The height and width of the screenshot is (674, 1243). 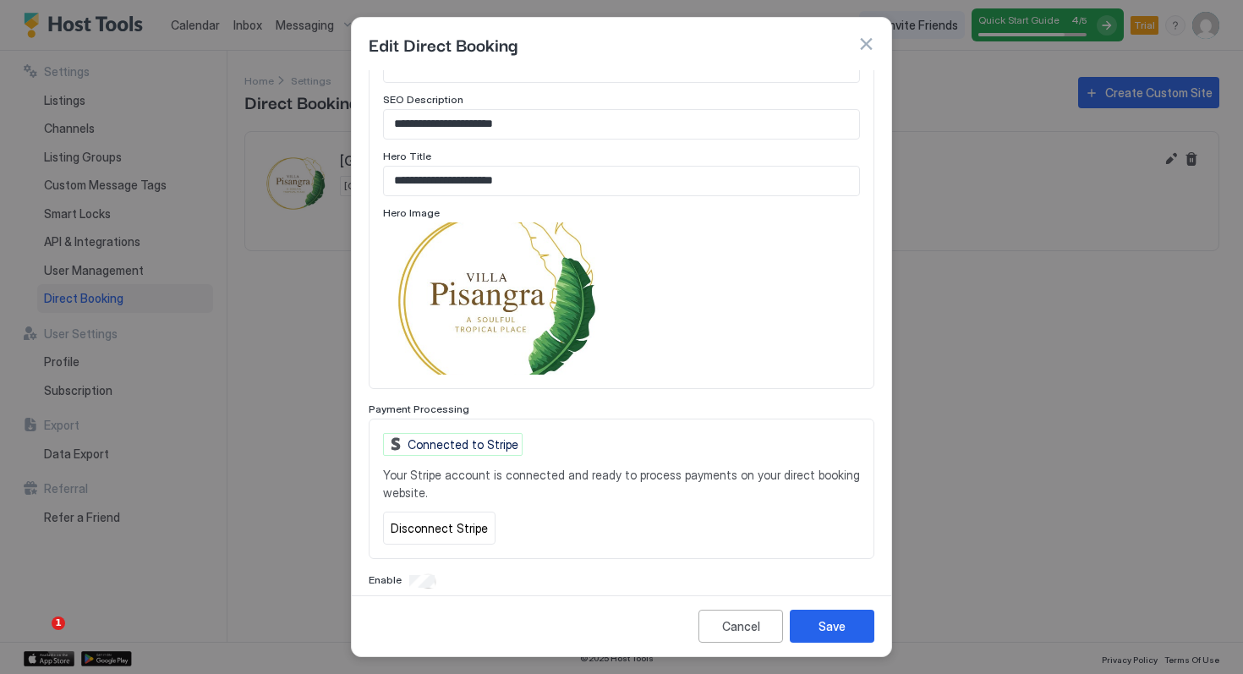 What do you see at coordinates (58, 623) in the screenshot?
I see `span: 1` at bounding box center [58, 623].